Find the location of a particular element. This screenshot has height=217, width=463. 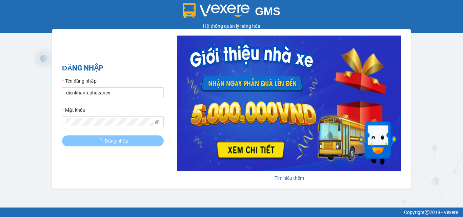

span: loading is located at coordinates (101, 141).